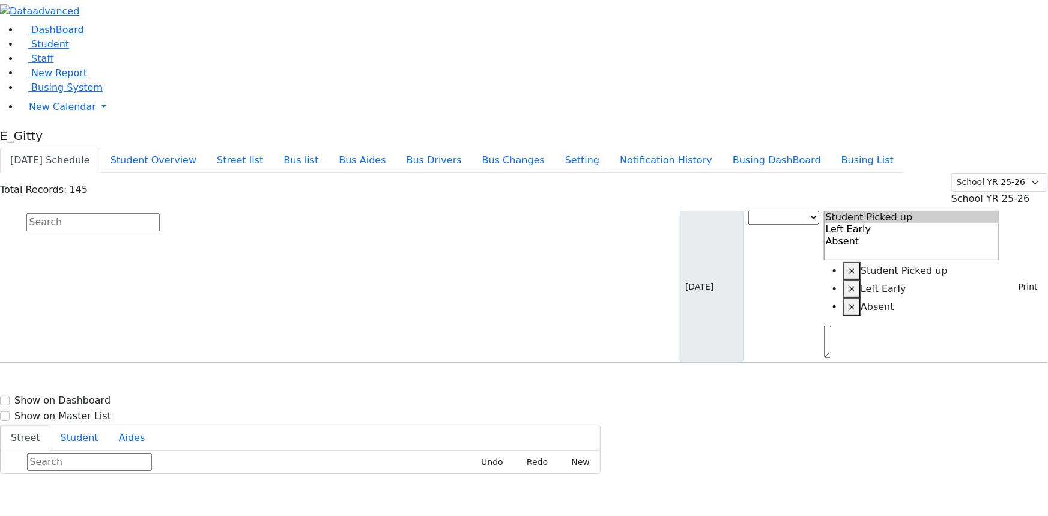 The height and width of the screenshot is (516, 1048). What do you see at coordinates (513, 160) in the screenshot?
I see `button: Bus Changes` at bounding box center [513, 160].